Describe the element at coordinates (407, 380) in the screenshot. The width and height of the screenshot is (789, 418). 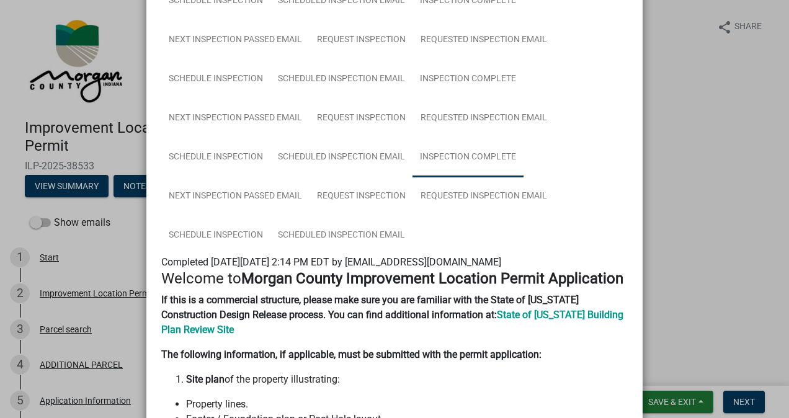
I see `li: of the property illustrating:` at that location.